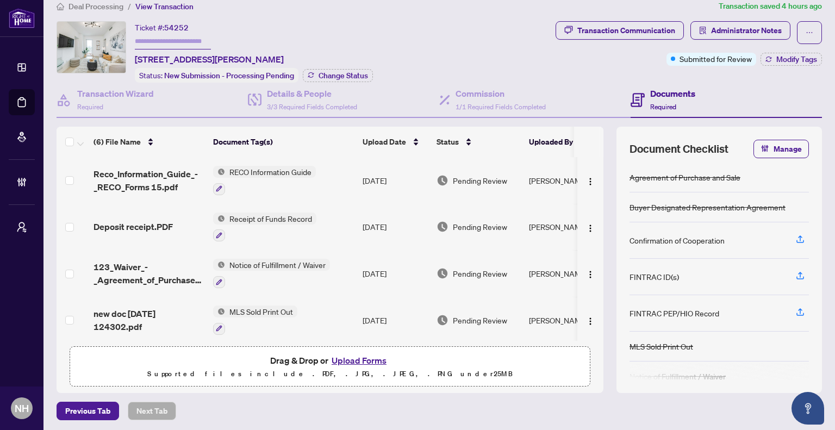 The image size is (835, 430). Describe the element at coordinates (261, 311) in the screenshot. I see `span: MLS Sold Print Out` at that location.